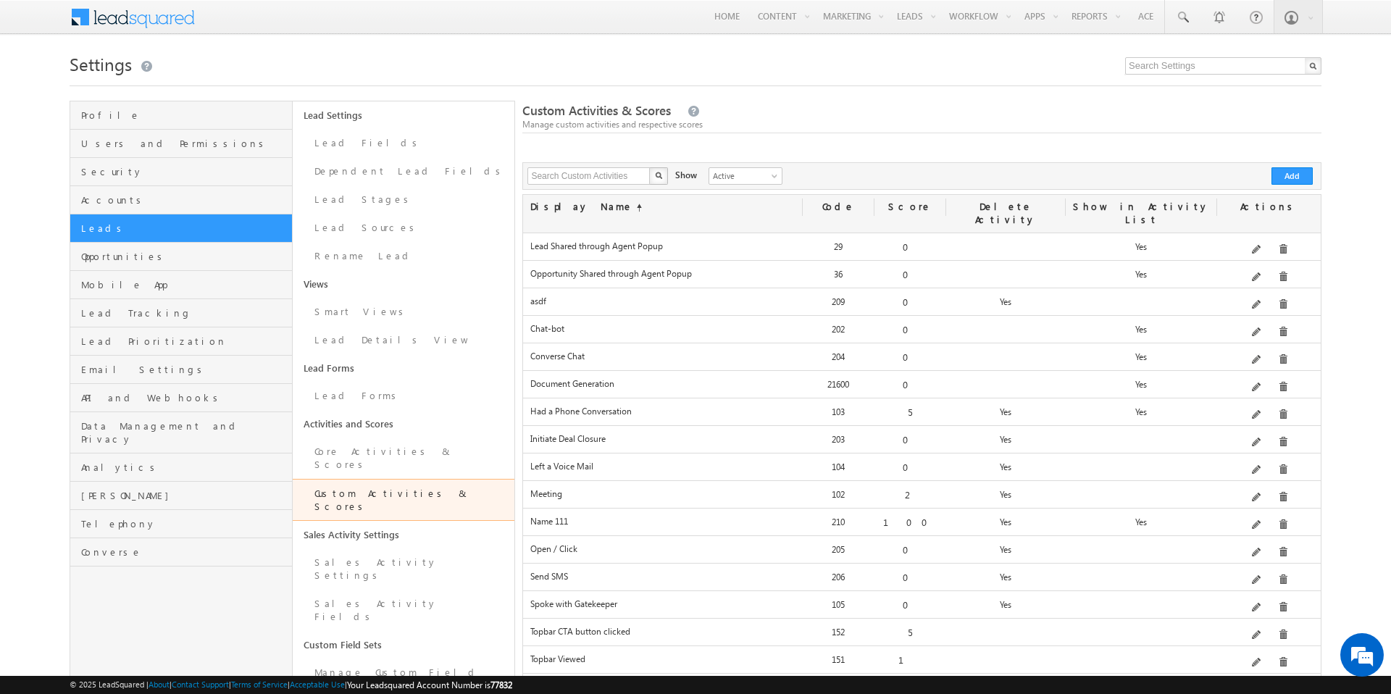 This screenshot has width=1391, height=694. What do you see at coordinates (922, 125) in the screenshot?
I see `div: Manage custom activities and respective scores` at bounding box center [922, 125].